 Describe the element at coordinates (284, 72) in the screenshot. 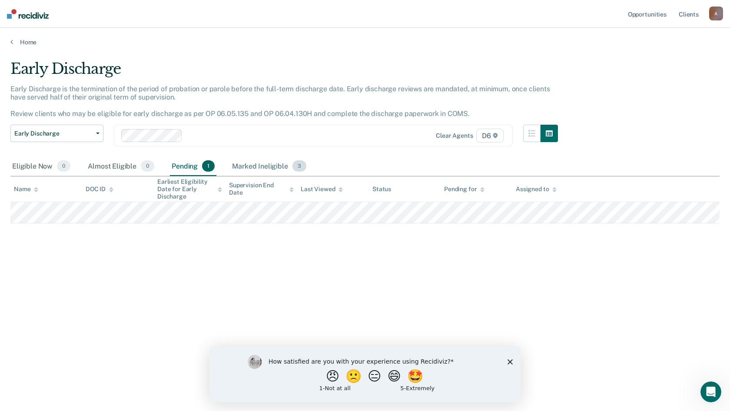

I see `div: Early Discharge` at that location.